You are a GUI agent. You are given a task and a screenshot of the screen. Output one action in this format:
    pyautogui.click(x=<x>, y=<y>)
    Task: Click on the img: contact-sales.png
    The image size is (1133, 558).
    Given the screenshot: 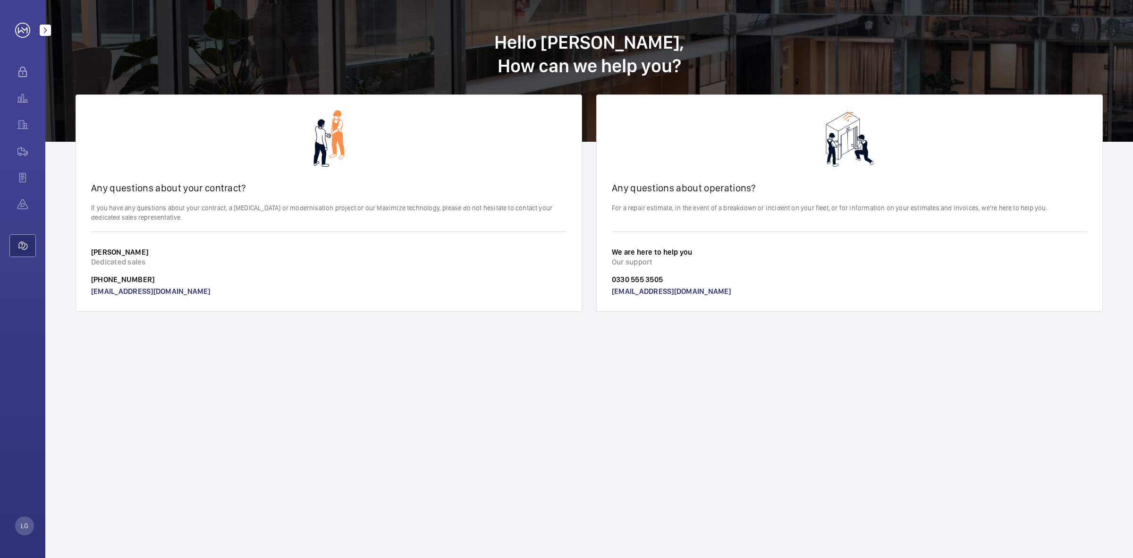 What is the action you would take?
    pyautogui.click(x=329, y=138)
    